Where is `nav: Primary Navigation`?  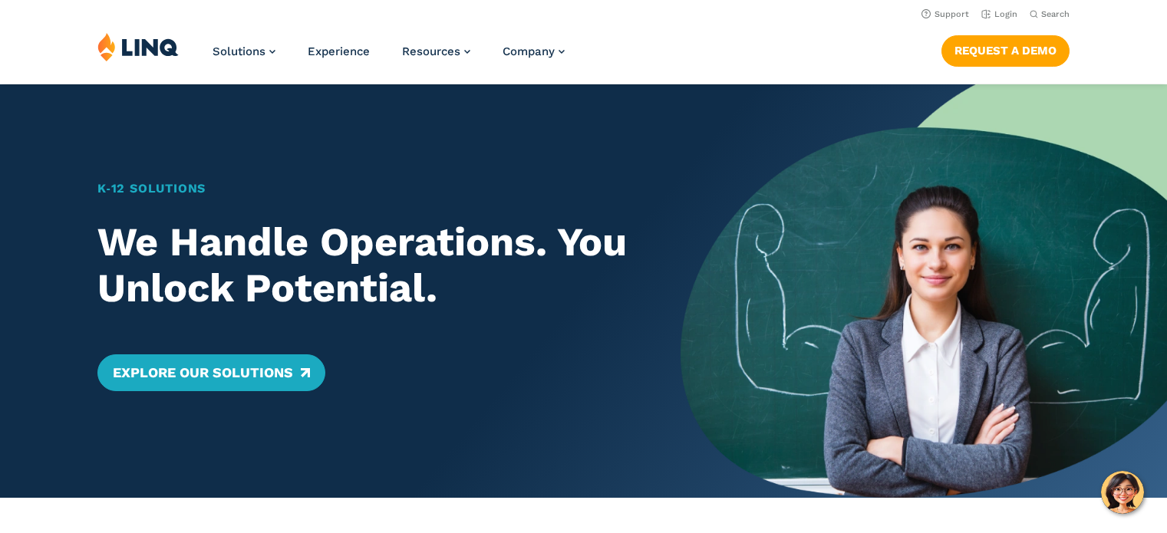
nav: Primary Navigation is located at coordinates (388, 58).